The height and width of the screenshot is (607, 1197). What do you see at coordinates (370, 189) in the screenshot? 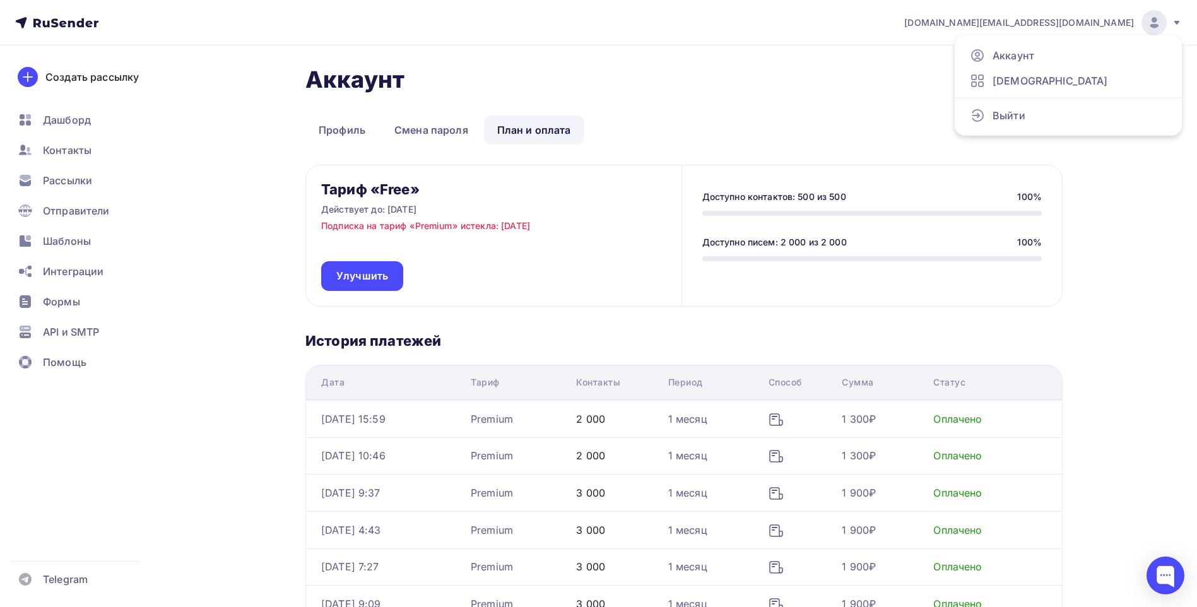
I see `h3: Тариф «Free»` at bounding box center [370, 189].